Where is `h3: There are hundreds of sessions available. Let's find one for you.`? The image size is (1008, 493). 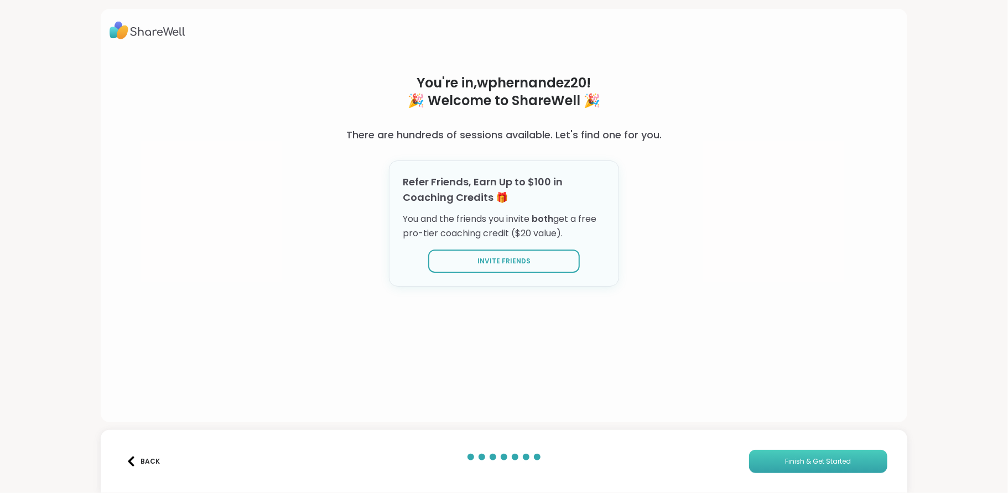
h3: There are hundreds of sessions available. Let's find one for you. is located at coordinates (504, 135).